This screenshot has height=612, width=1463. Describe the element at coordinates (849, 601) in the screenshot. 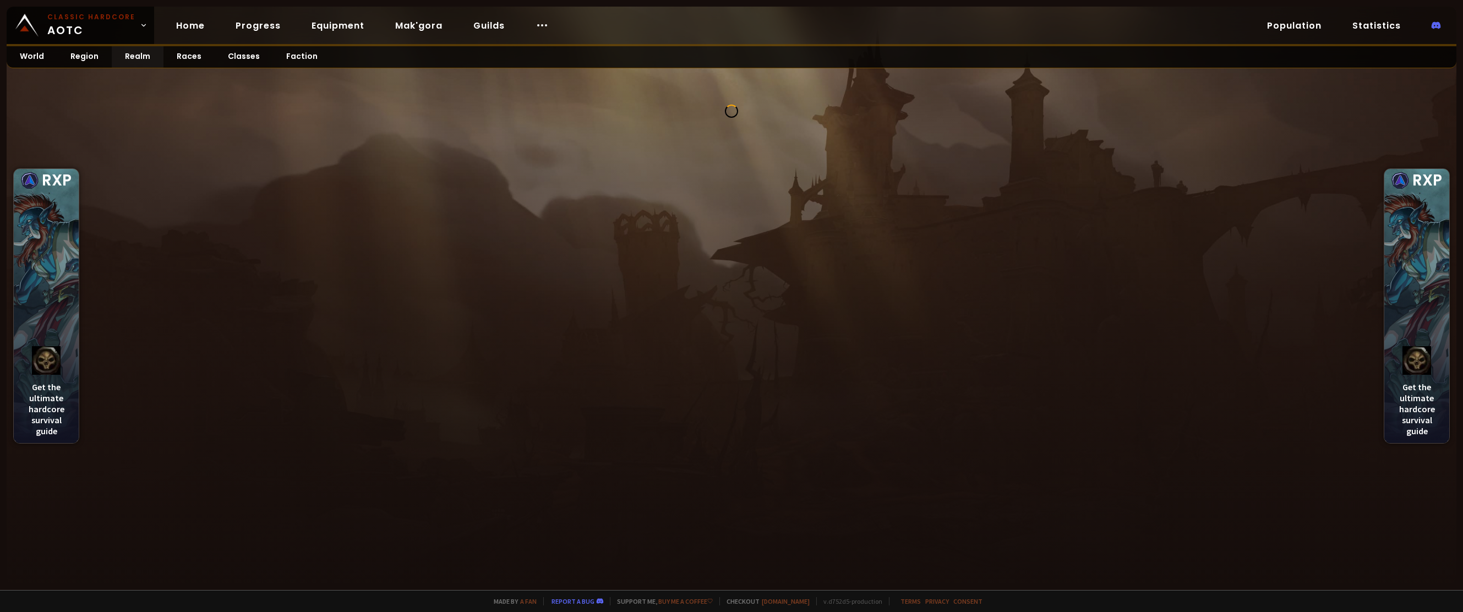

I see `span: v. d752d5 - production` at that location.